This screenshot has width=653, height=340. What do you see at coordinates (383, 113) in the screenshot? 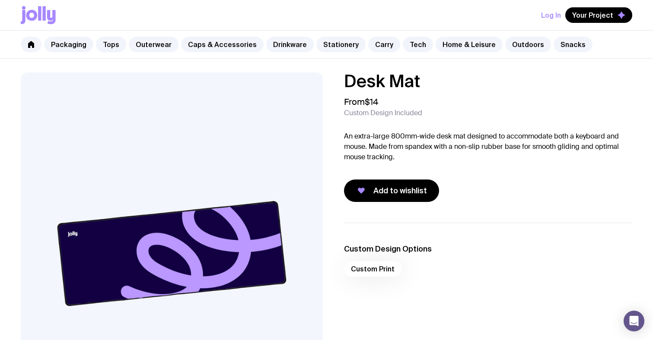
I see `span: Custom Design Included` at bounding box center [383, 113].